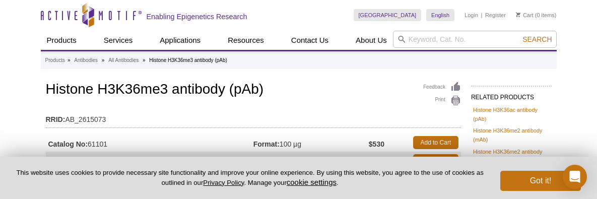 The height and width of the screenshot is (199, 597). Describe the element at coordinates (442, 101) in the screenshot. I see `a: Print` at that location.